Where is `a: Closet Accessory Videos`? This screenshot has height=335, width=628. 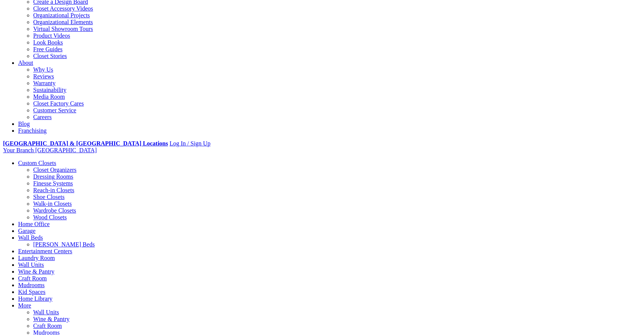 a: Closet Accessory Videos is located at coordinates (63, 8).